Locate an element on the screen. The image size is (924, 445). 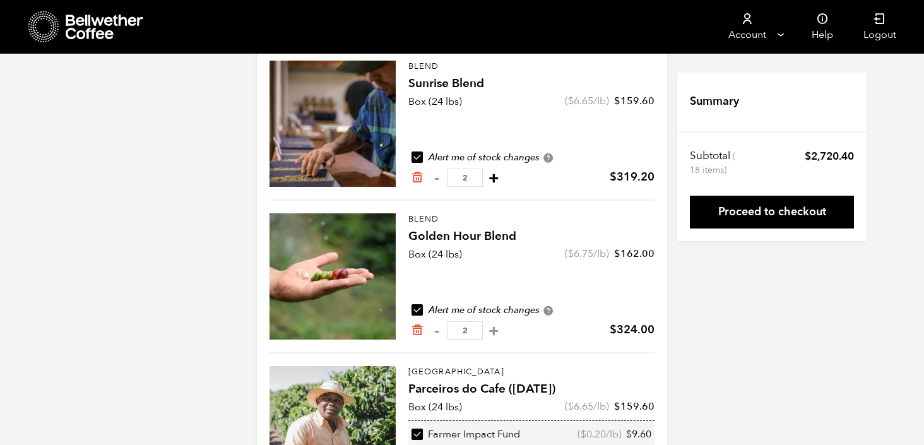
bdi: 6.75 is located at coordinates (581, 254).